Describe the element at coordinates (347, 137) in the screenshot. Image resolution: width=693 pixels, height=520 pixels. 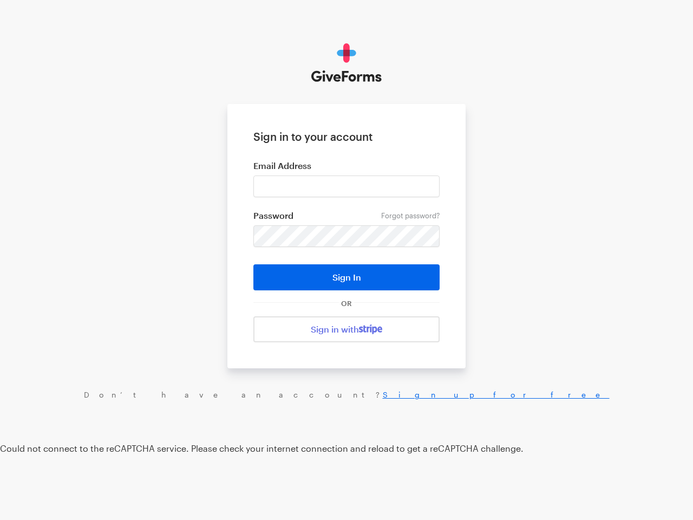
I see `h1: Sign in to your account` at that location.